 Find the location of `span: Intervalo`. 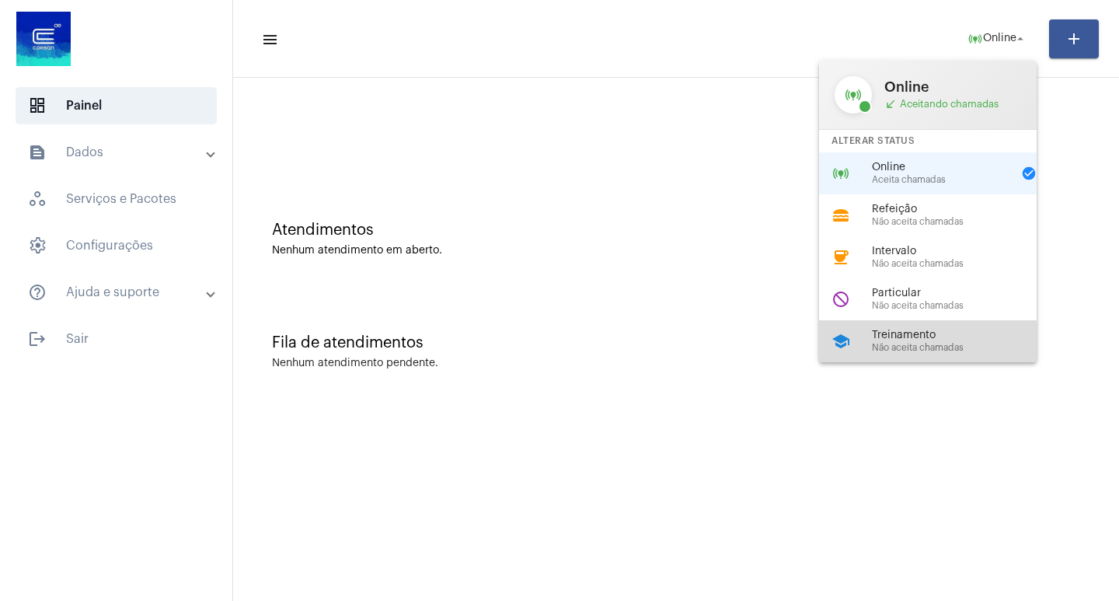

span: Intervalo is located at coordinates (961, 251).